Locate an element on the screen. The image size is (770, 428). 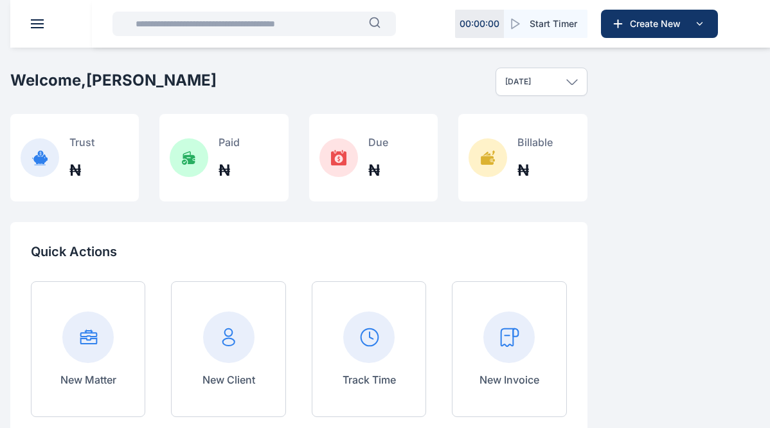
p: New Matter is located at coordinates (88, 379).